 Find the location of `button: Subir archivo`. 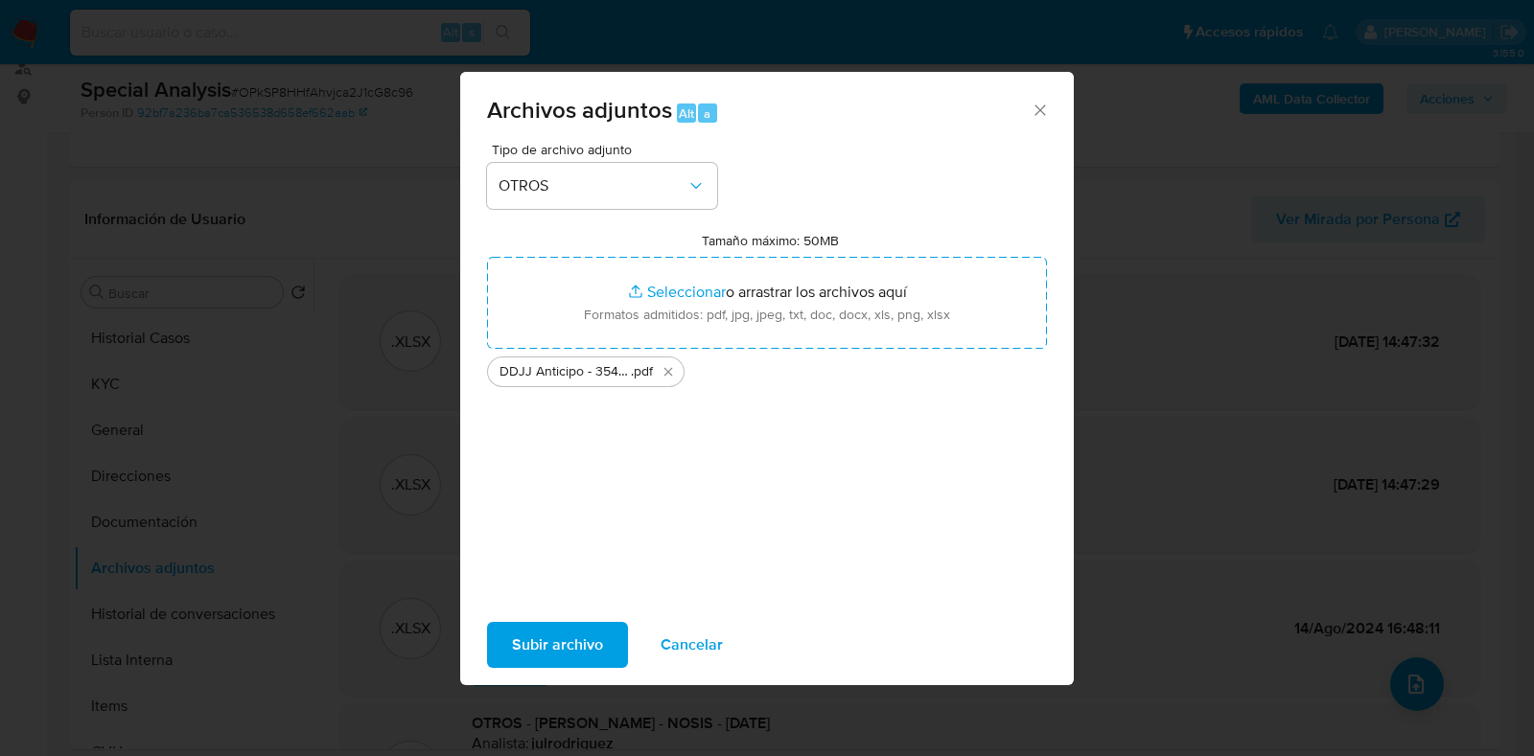

button: Subir archivo is located at coordinates (557, 645).